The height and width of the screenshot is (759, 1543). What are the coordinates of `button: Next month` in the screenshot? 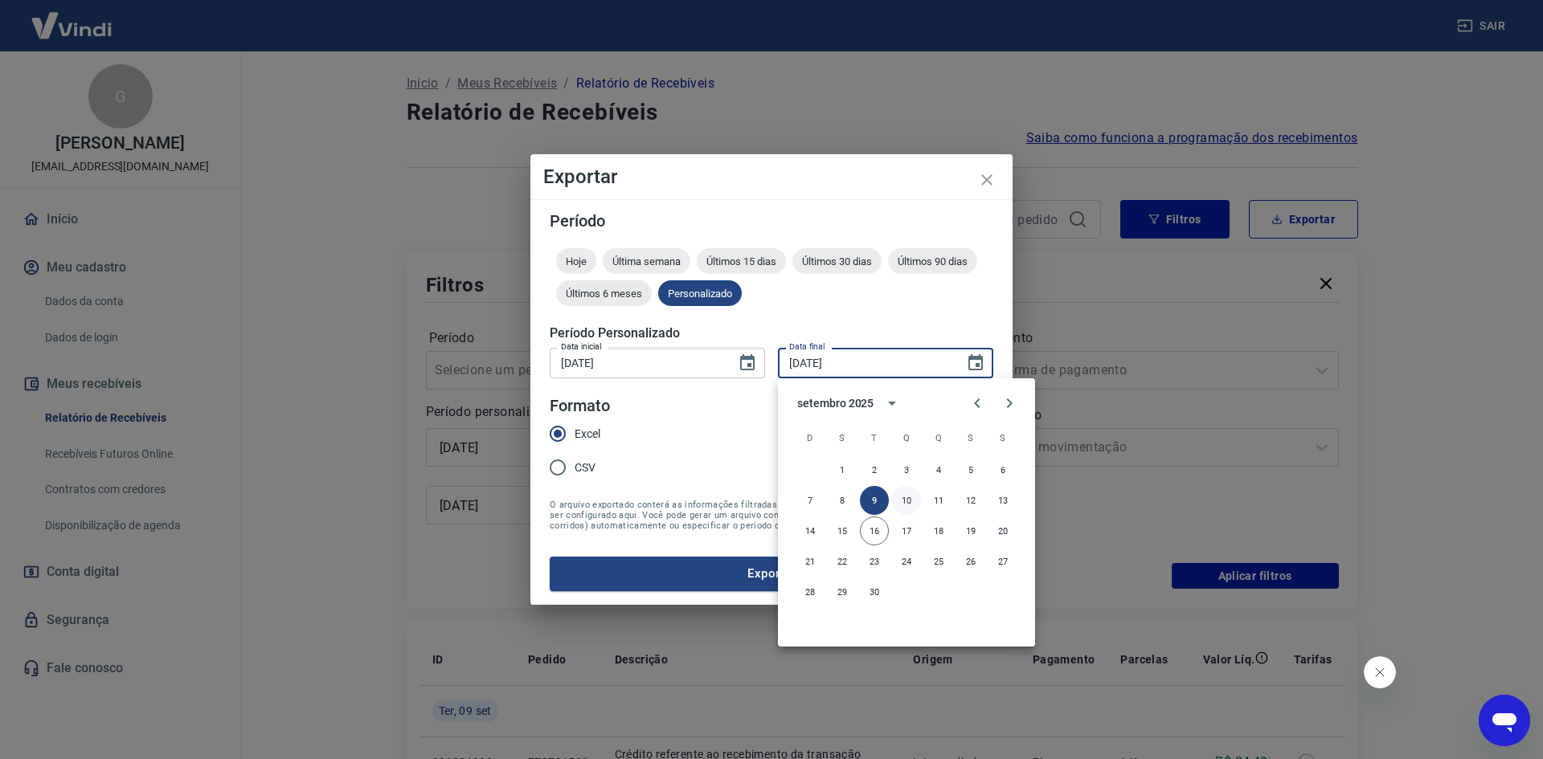 It's located at (1009, 403).